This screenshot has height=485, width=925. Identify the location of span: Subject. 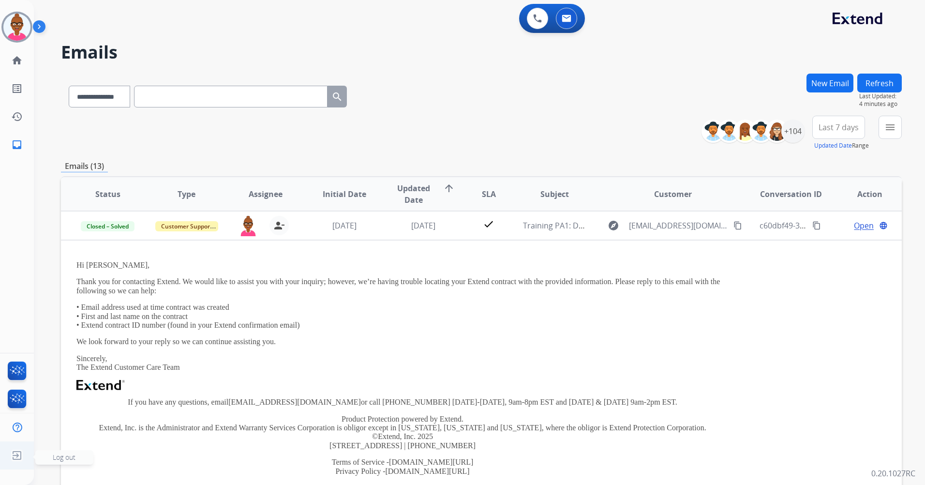
(555, 194).